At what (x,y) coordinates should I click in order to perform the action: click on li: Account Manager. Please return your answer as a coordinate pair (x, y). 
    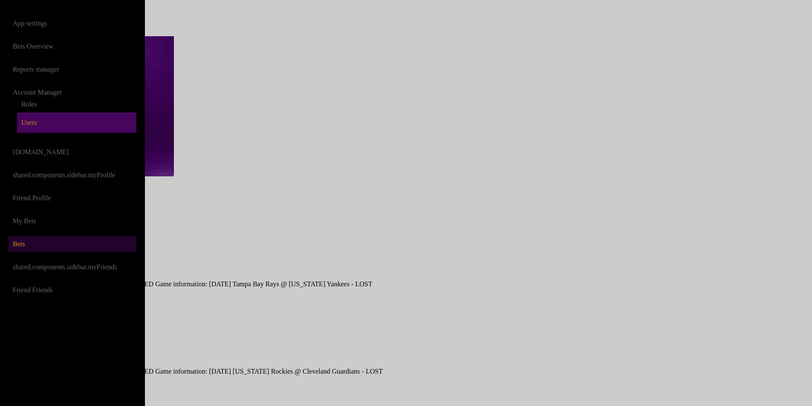
    Looking at the image, I should click on (72, 111).